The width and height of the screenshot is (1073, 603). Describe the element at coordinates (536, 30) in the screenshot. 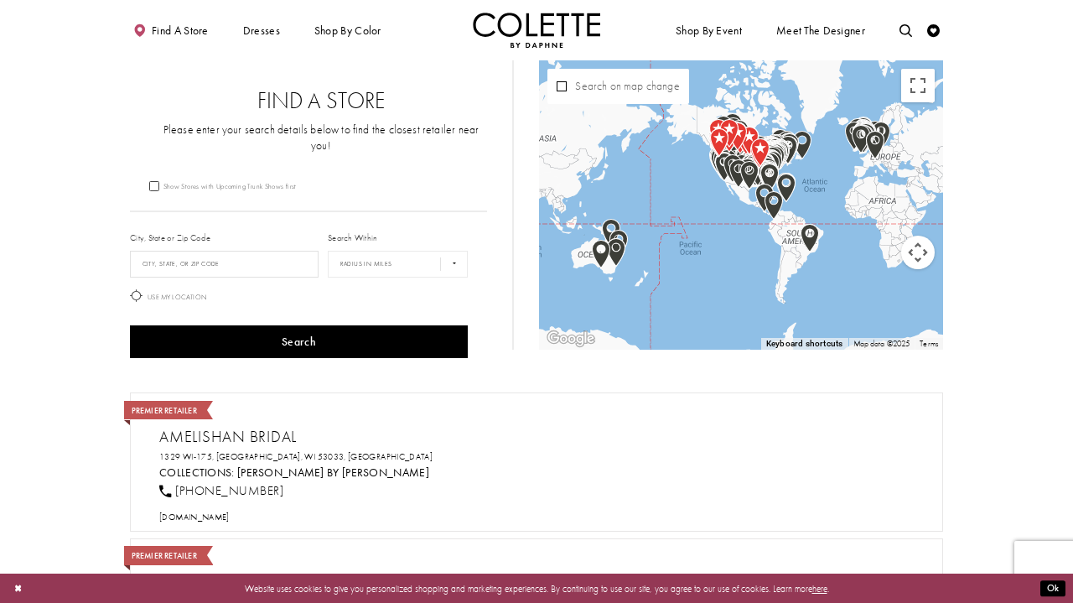

I see `a: Visit Home Page` at that location.